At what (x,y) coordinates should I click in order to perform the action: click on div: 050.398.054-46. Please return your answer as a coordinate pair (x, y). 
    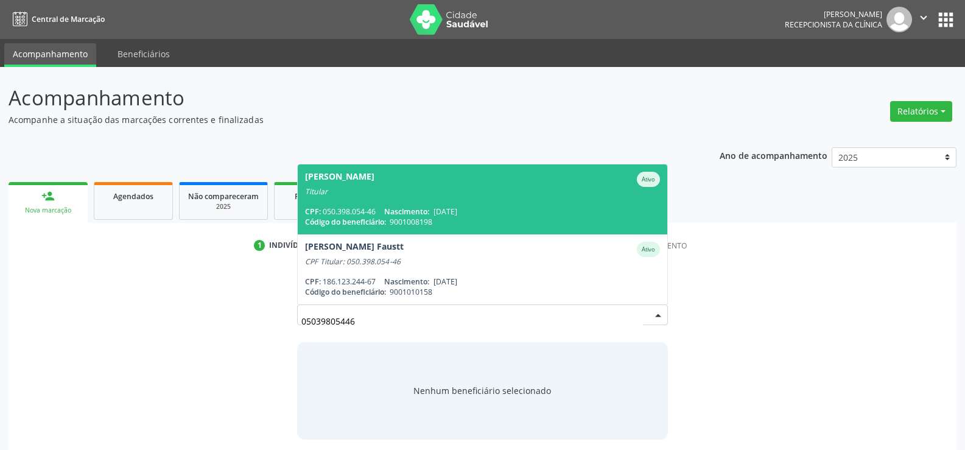
    Looking at the image, I should click on (482, 211).